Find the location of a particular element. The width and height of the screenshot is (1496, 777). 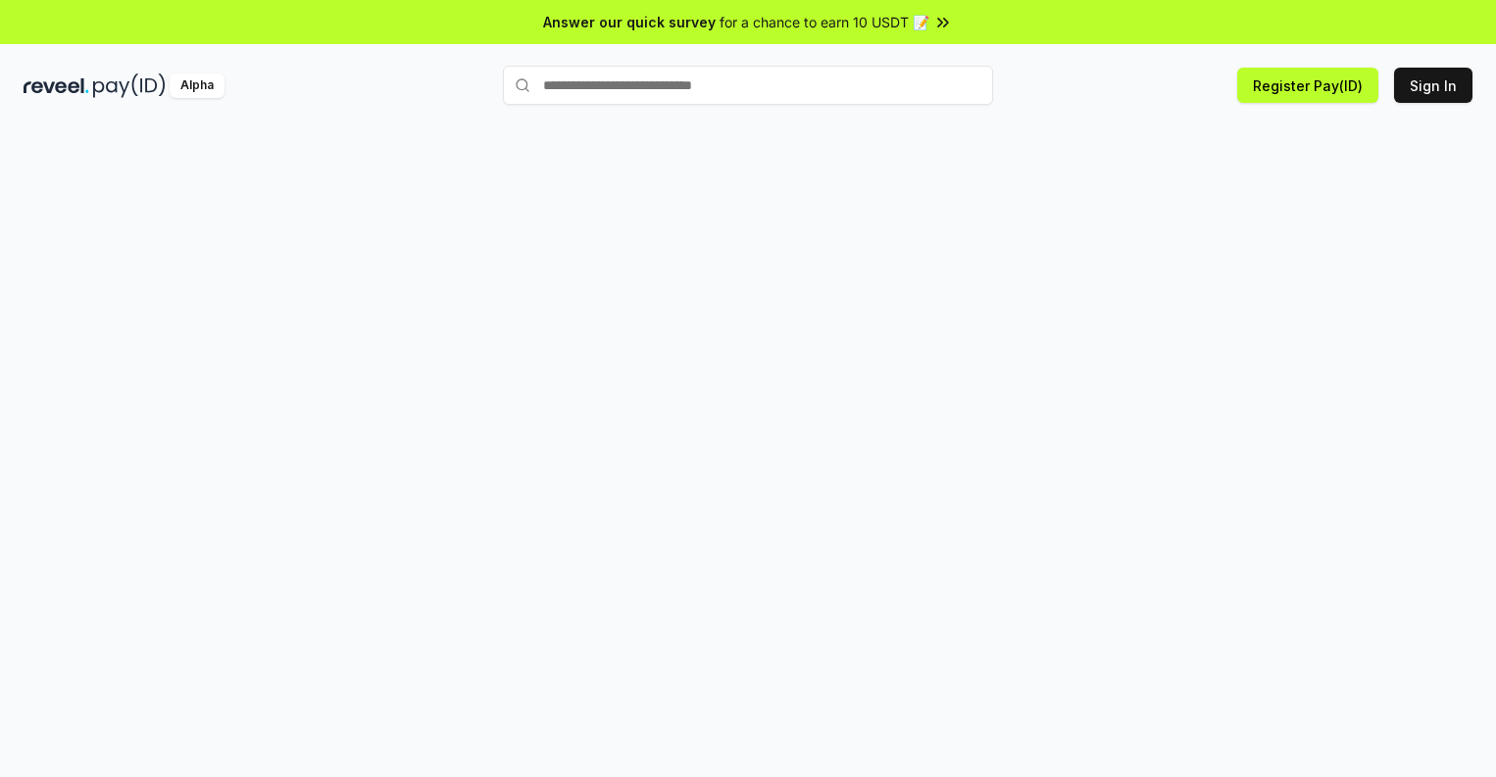

span: Answer our quick survey is located at coordinates (629, 22).